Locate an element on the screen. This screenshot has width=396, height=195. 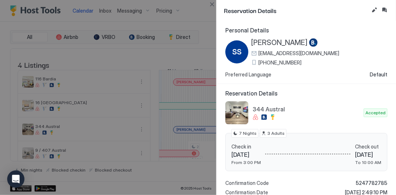
span: From 3:00 PM is located at coordinates (246, 162).